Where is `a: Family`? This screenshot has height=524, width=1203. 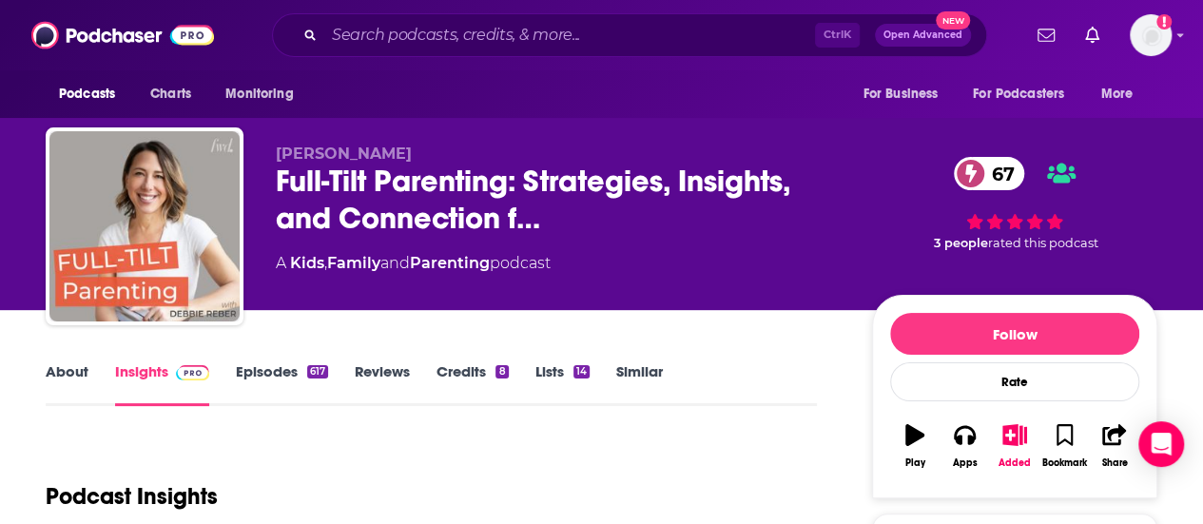
a: Family is located at coordinates (354, 263).